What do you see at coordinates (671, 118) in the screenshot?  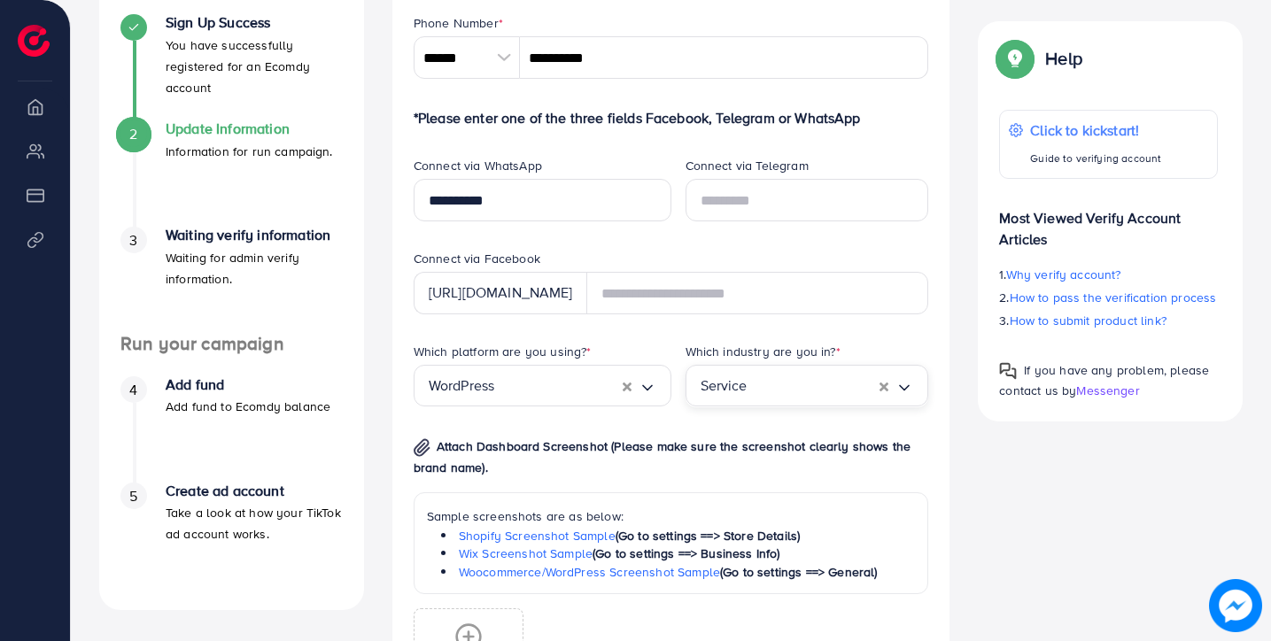 I see `p: *Please enter one of the three fields Facebook, Telegram or WhatsApp` at bounding box center [671, 118].